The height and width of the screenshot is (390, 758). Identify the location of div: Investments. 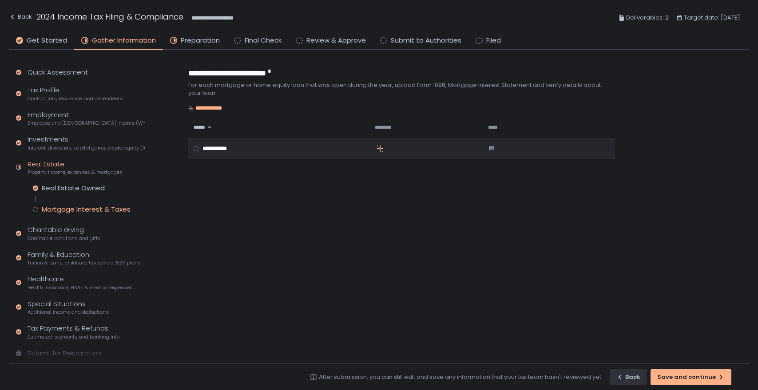
(86, 143).